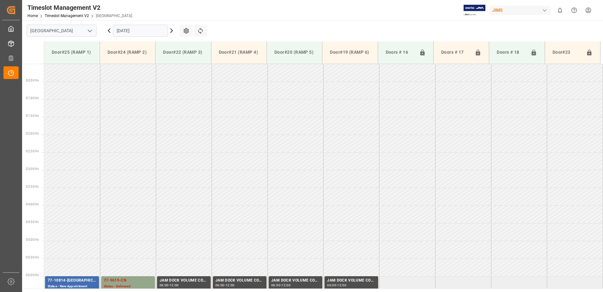 This screenshot has width=603, height=292. What do you see at coordinates (574, 10) in the screenshot?
I see `button: Help Center` at bounding box center [574, 10].